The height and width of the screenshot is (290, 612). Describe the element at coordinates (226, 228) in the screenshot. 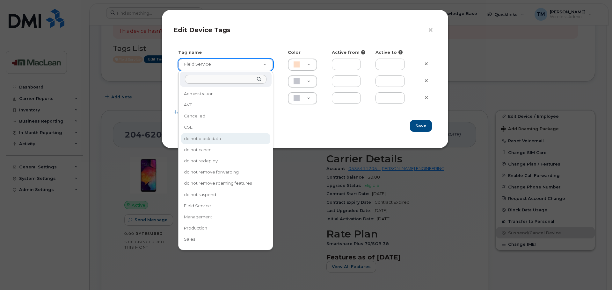

I see `div: Production` at that location.